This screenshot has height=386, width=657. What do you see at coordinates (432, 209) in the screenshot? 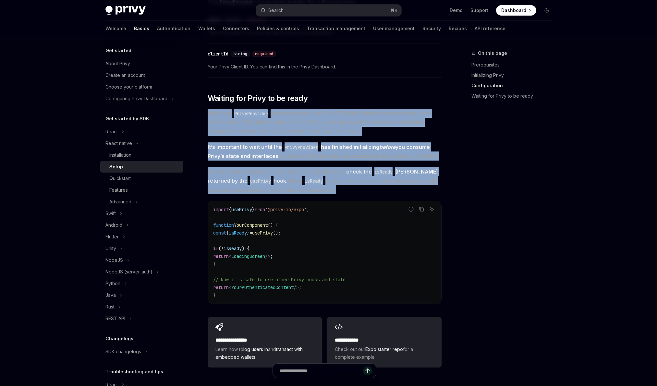
I see `button: Ask AI` at bounding box center [432, 209].